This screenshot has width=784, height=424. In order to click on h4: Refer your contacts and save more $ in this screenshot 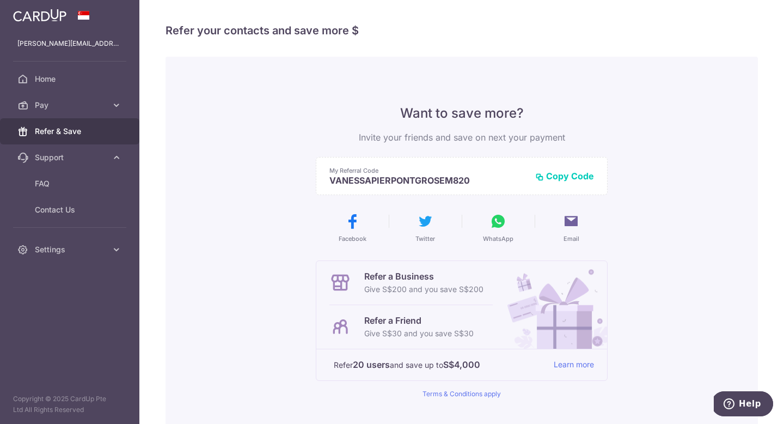, I will do `click(462, 31)`.